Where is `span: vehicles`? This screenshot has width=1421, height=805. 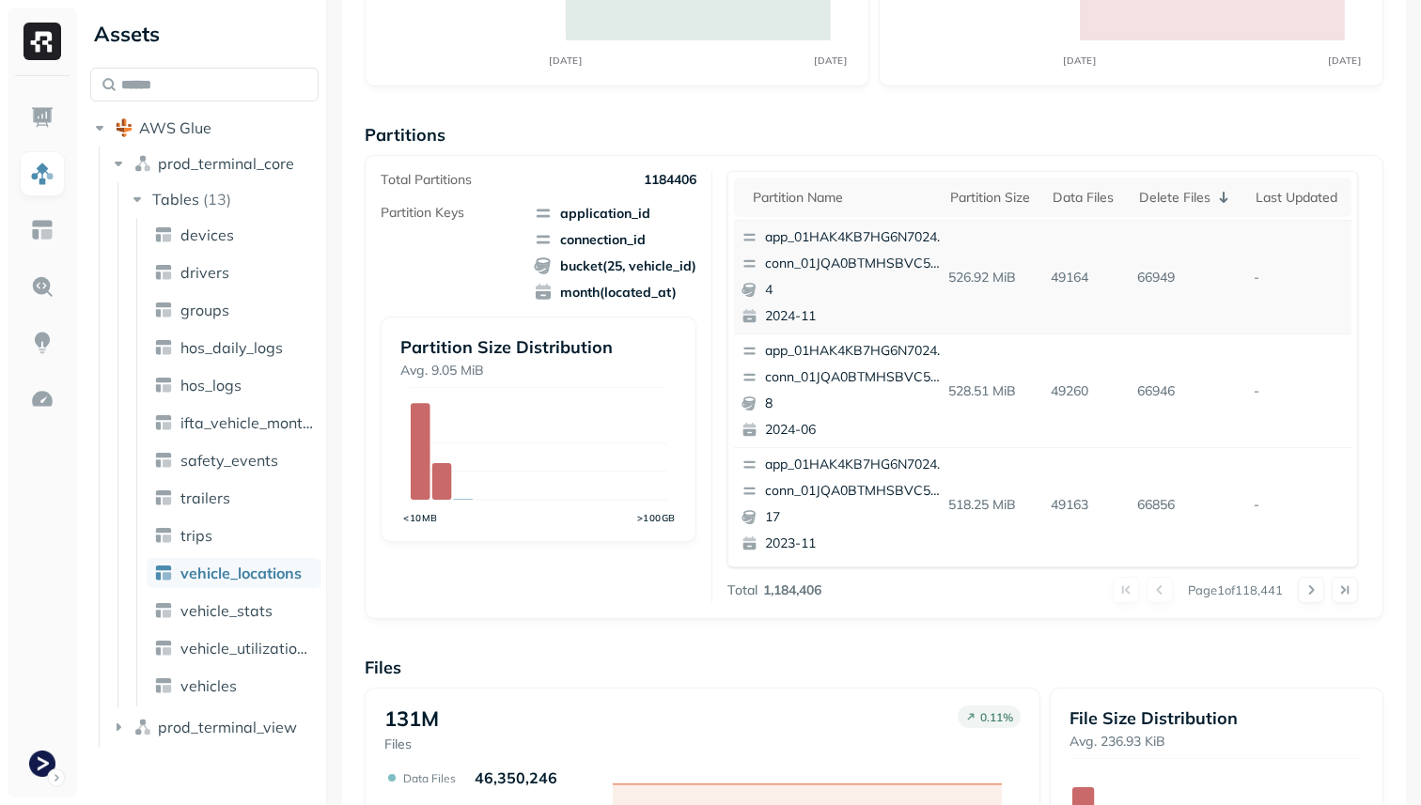 span: vehicles is located at coordinates (209, 686).